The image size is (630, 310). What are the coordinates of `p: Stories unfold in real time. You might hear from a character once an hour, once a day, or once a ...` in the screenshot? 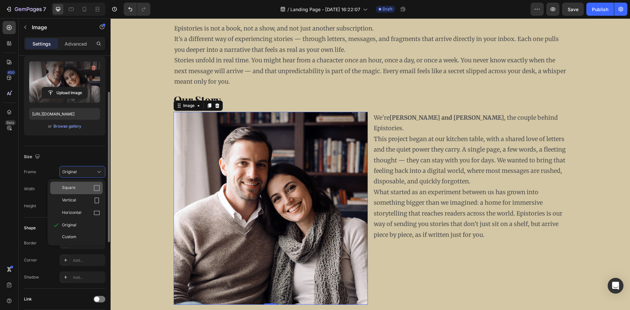 It's located at (260, 52).